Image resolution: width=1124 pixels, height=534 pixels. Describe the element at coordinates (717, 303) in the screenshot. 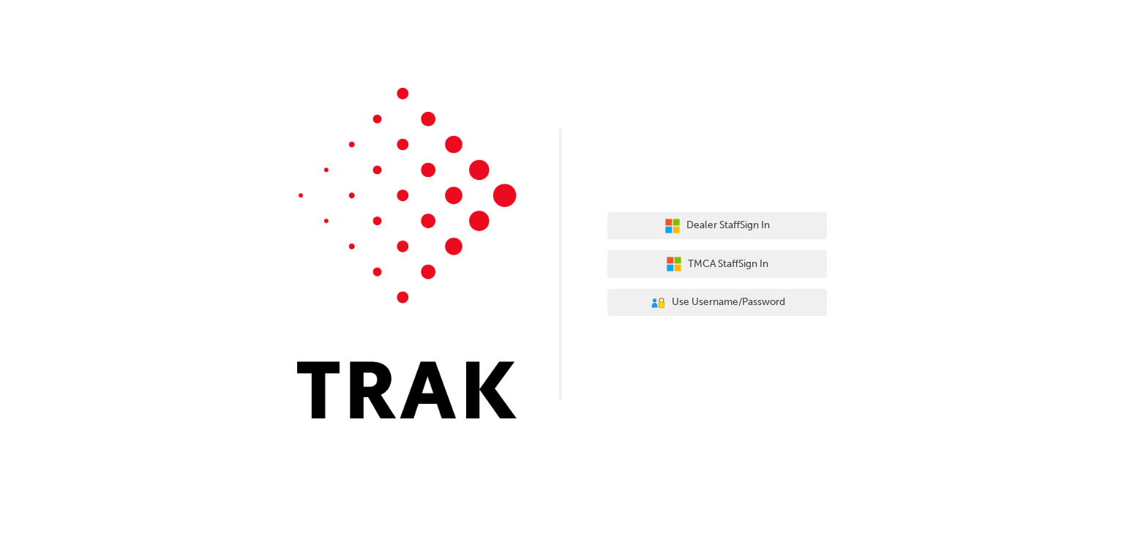

I see `button: Use Username/Password` at that location.